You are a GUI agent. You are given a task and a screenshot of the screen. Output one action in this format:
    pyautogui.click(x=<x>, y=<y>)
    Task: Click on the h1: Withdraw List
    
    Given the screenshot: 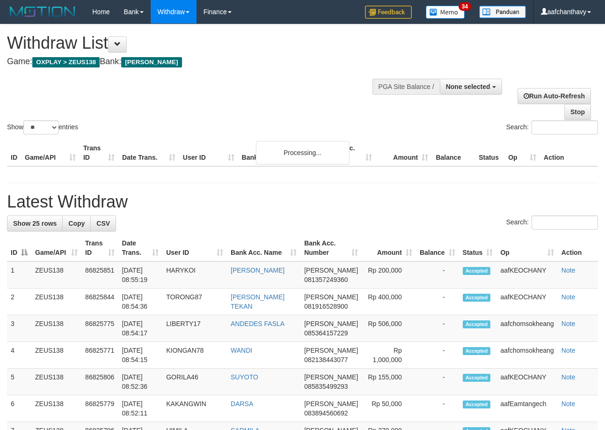 What is the action you would take?
    pyautogui.click(x=200, y=43)
    